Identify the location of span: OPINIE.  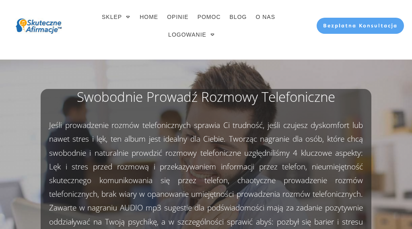
(178, 17).